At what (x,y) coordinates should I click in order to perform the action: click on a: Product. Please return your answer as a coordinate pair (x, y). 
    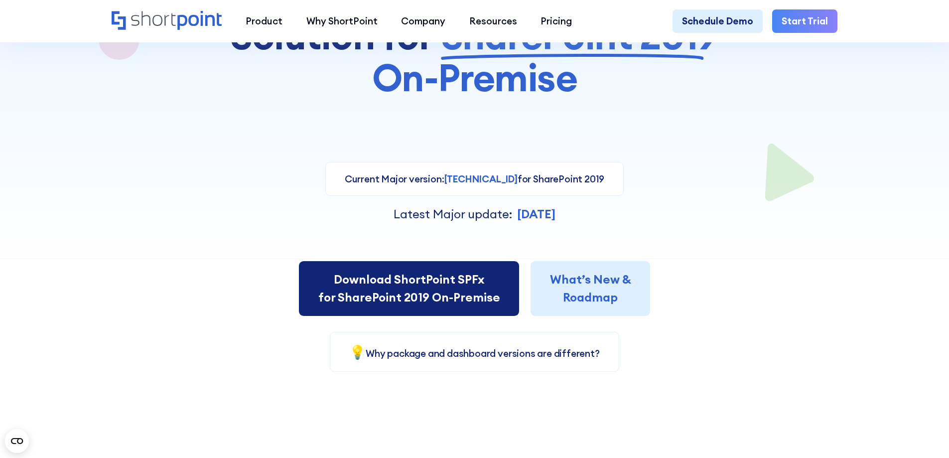
    Looking at the image, I should click on (264, 21).